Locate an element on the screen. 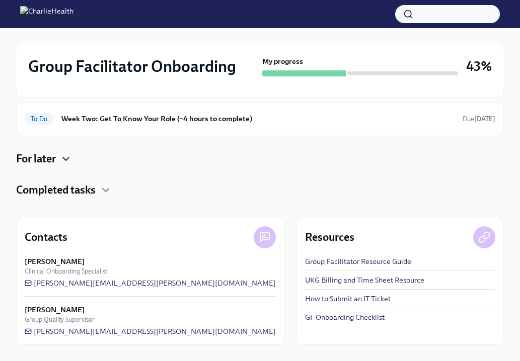  h2: Group Facilitator Onboarding is located at coordinates (132, 66).